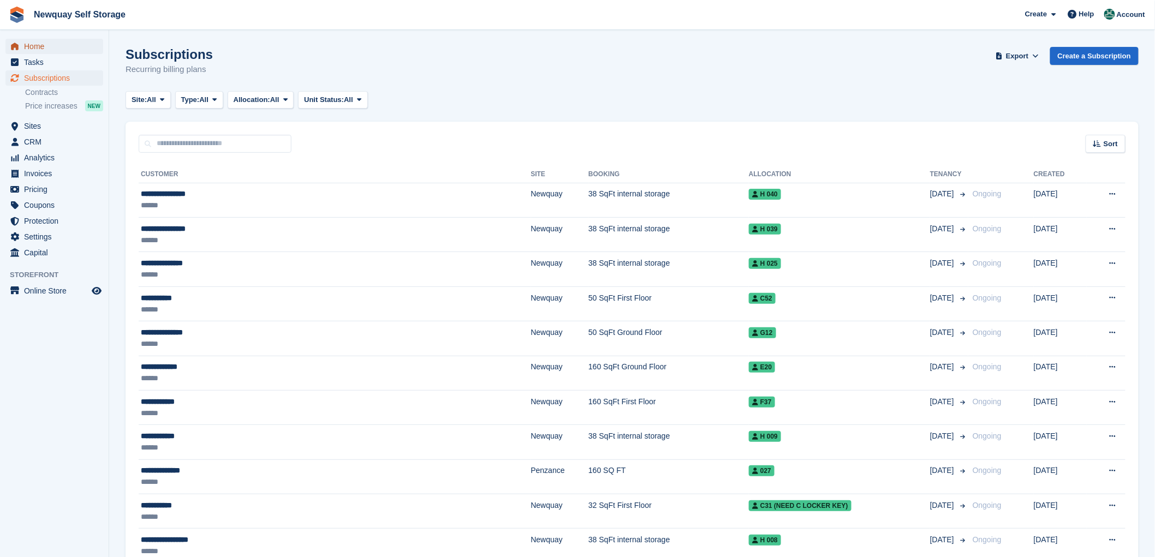 The image size is (1155, 557). Describe the element at coordinates (57, 174) in the screenshot. I see `span: Invoices` at that location.